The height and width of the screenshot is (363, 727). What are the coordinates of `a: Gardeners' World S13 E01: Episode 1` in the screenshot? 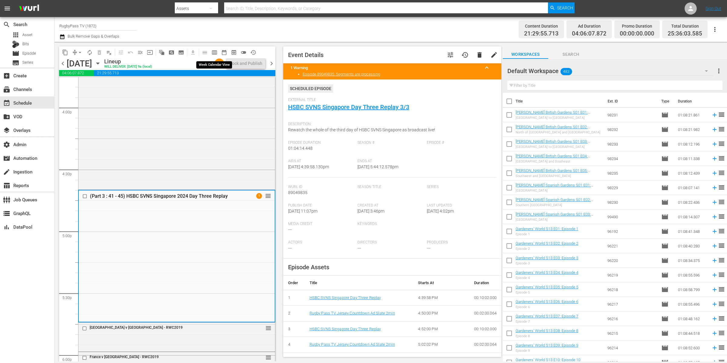 It's located at (547, 229).